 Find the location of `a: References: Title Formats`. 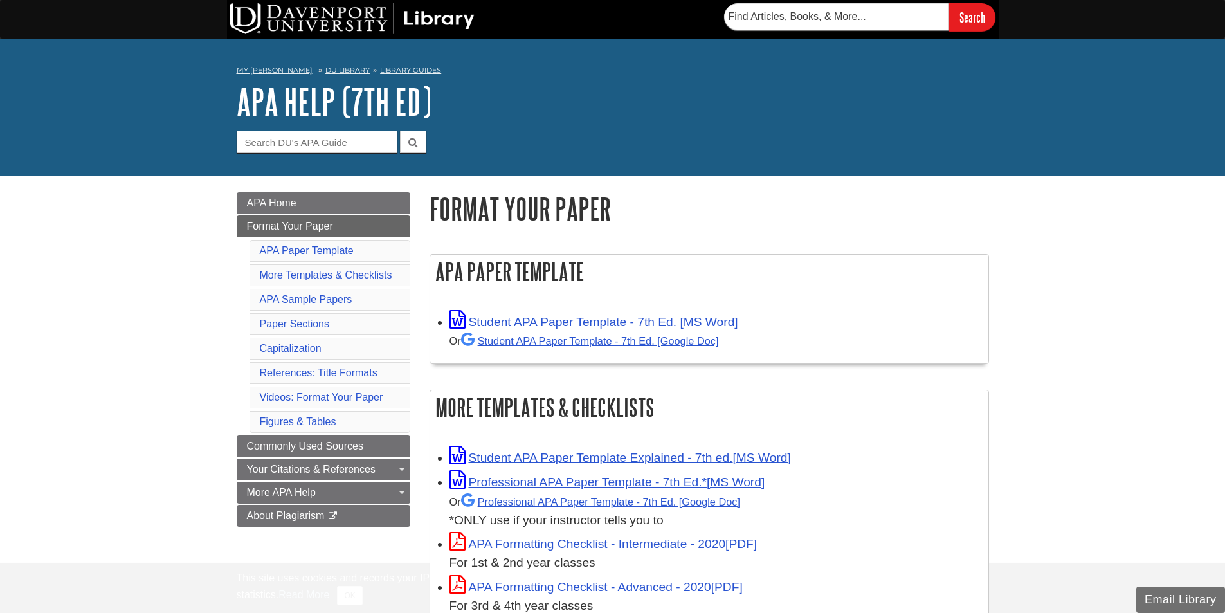

a: References: Title Formats is located at coordinates (318, 372).